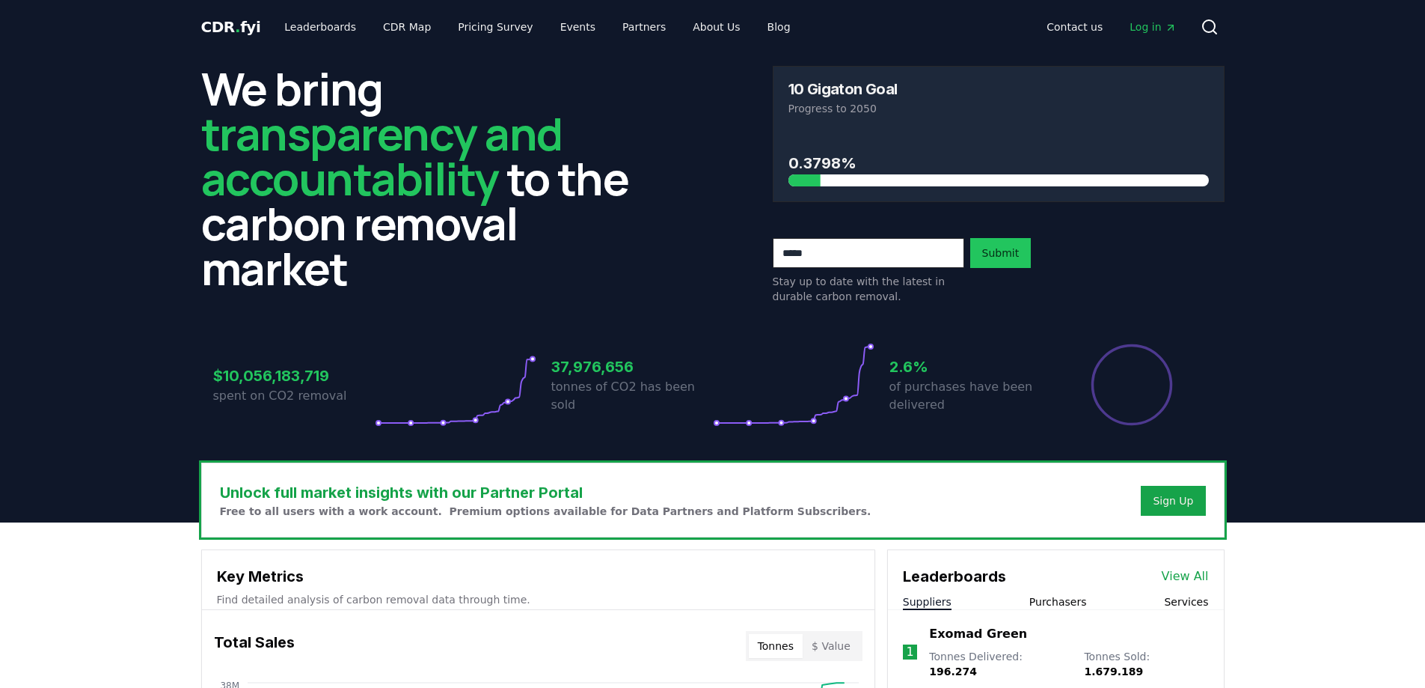 The width and height of the screenshot is (1425, 688). Describe the element at coordinates (716, 27) in the screenshot. I see `a: About Us` at that location.